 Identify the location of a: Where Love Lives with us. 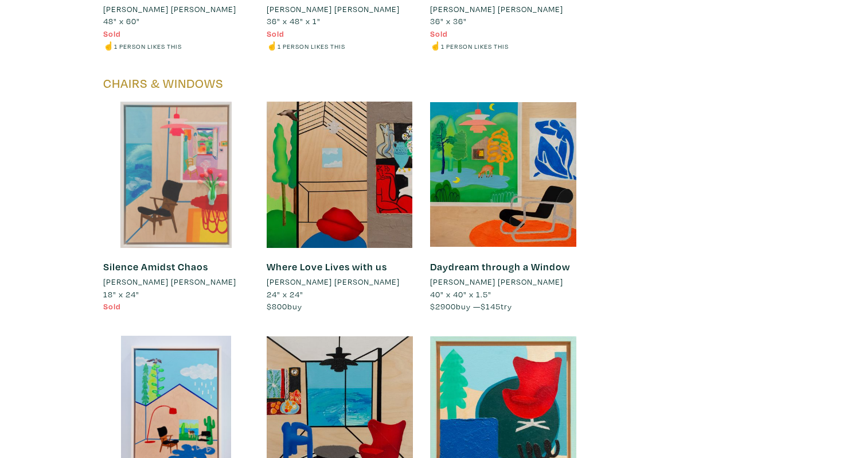
(327, 266).